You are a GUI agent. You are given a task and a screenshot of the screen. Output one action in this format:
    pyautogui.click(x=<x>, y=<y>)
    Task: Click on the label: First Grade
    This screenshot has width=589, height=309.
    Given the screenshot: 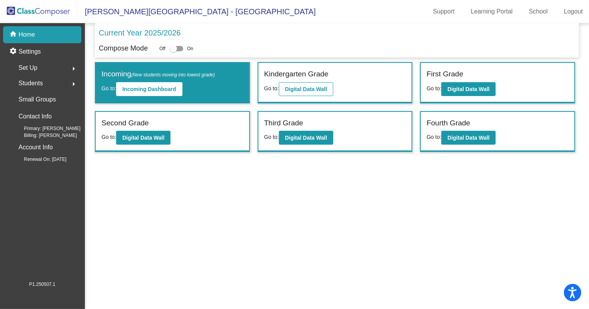 What is the action you would take?
    pyautogui.click(x=445, y=74)
    